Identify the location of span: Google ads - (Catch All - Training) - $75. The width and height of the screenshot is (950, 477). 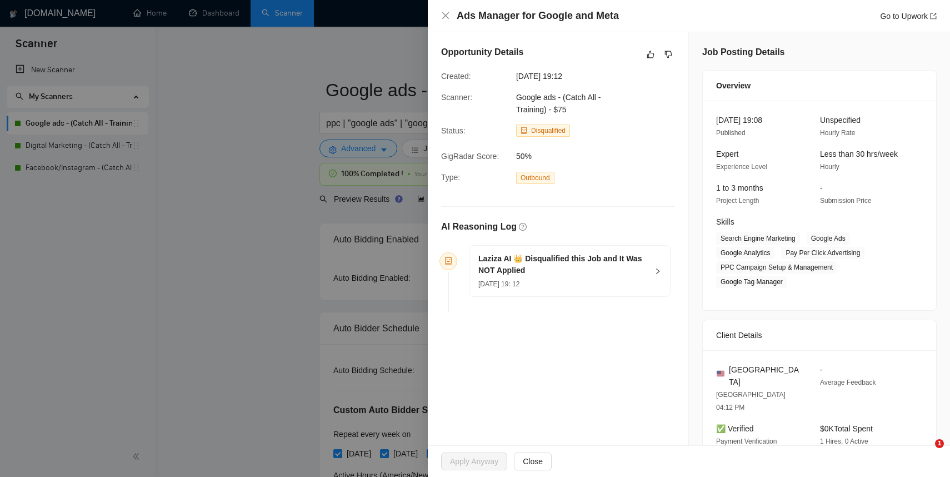
(558, 103).